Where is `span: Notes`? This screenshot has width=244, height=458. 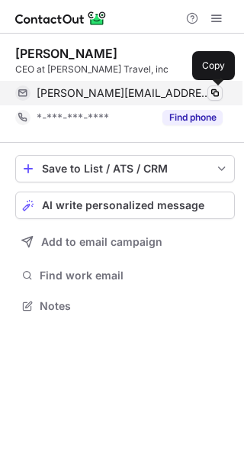 span: Notes is located at coordinates (134, 306).